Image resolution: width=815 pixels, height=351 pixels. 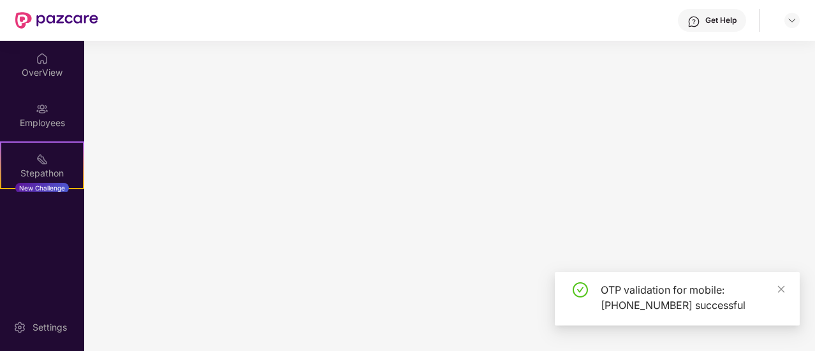 I want to click on img: svg+xml;base64,PHN2ZyBpZD0iSG9tZSIgeG1sbnM9Imh0dHA6Ly93d3cudzMub3JnLzIwMDAvc3ZnIiB3aWR0aD0iMjAiIG..., so click(x=42, y=59).